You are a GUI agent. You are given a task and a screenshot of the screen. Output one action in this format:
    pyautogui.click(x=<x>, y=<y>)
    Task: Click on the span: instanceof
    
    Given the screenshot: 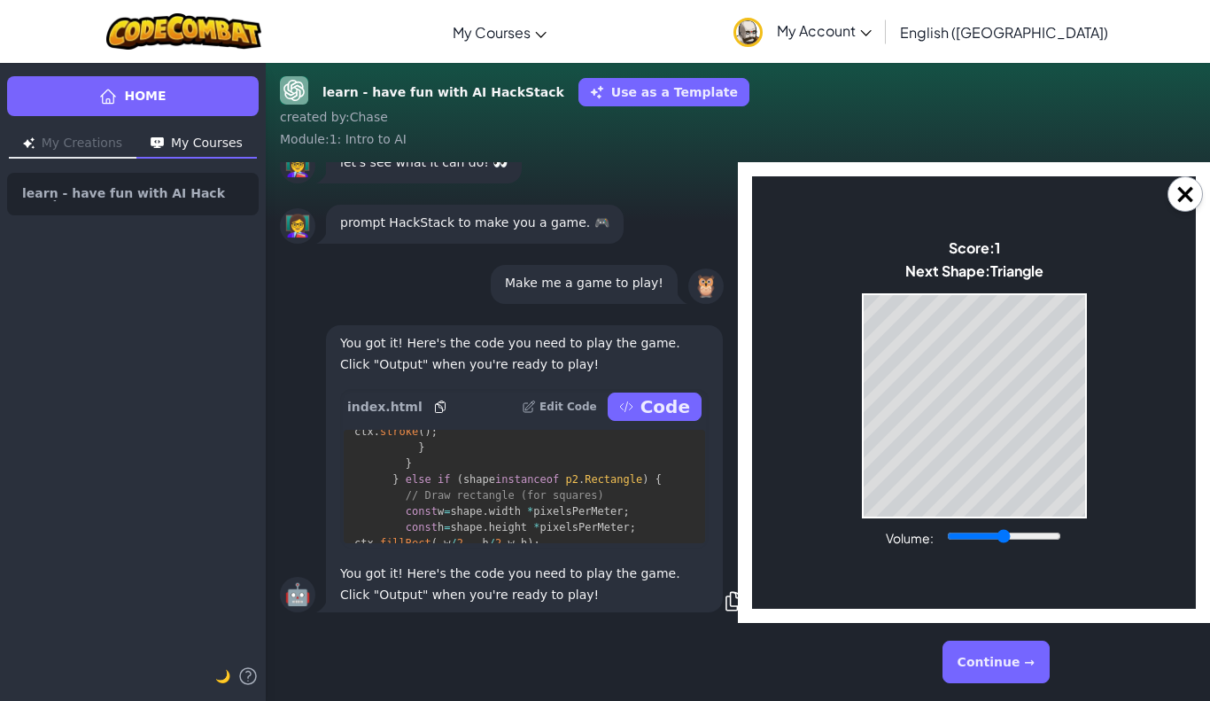 What is the action you would take?
    pyautogui.click(x=527, y=479)
    